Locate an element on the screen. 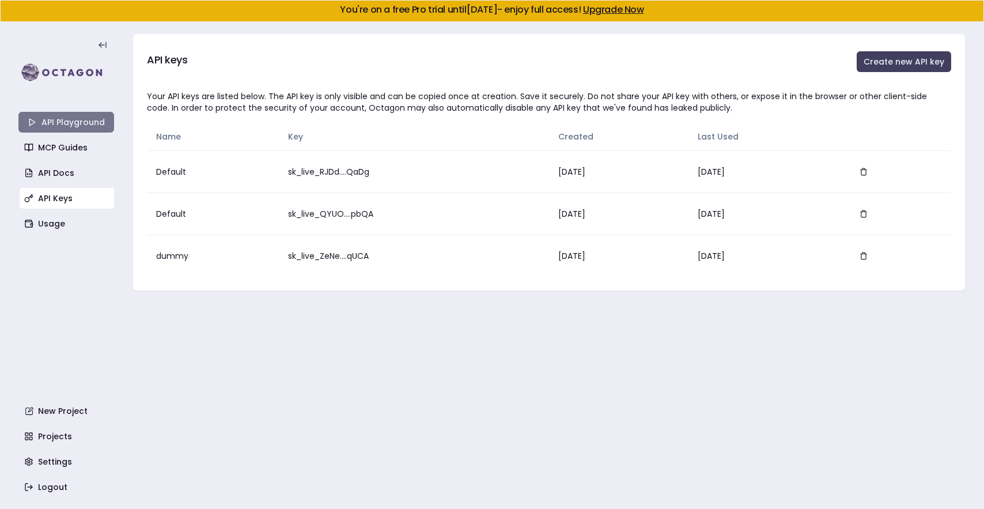 This screenshot has width=984, height=509. a: API Docs is located at coordinates (67, 173).